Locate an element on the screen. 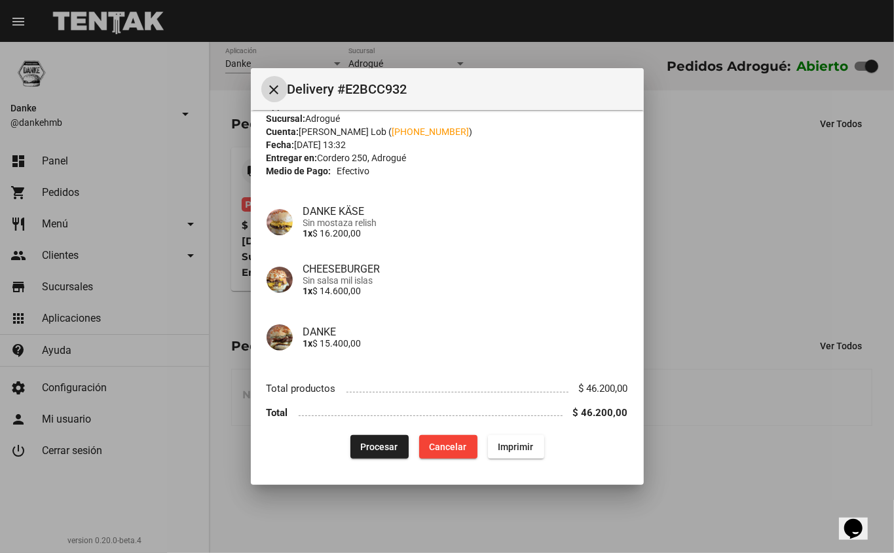  h4: CHEESEBURGER is located at coordinates (466, 269).